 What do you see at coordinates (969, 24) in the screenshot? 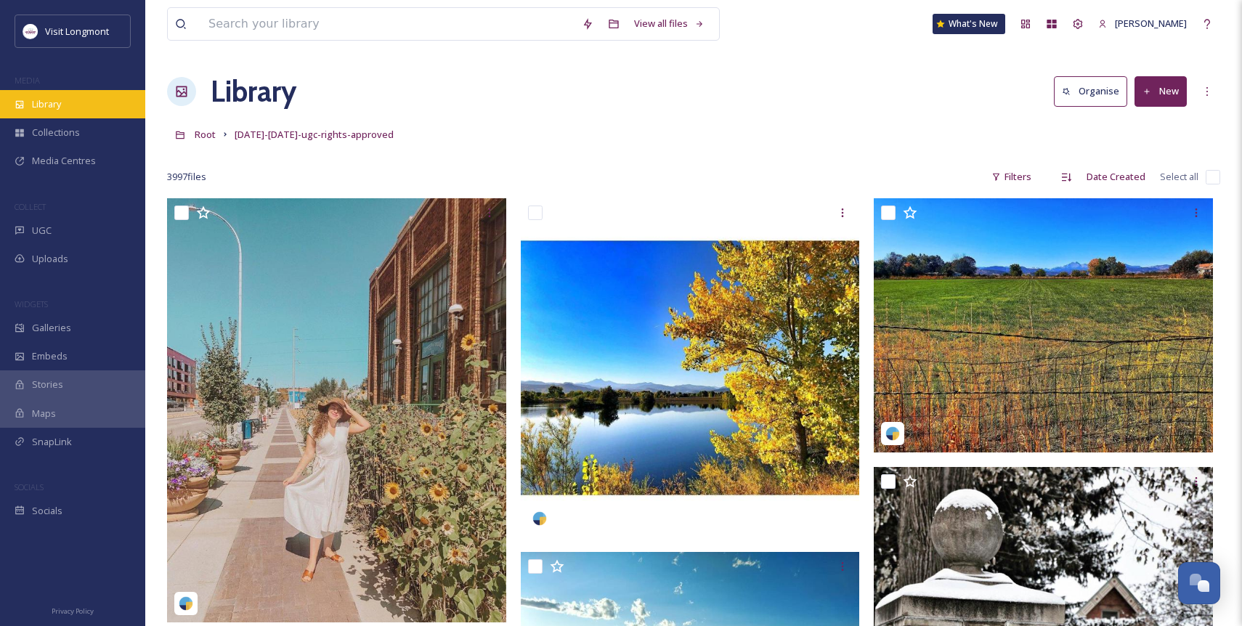
I see `div: What's New` at bounding box center [969, 24].